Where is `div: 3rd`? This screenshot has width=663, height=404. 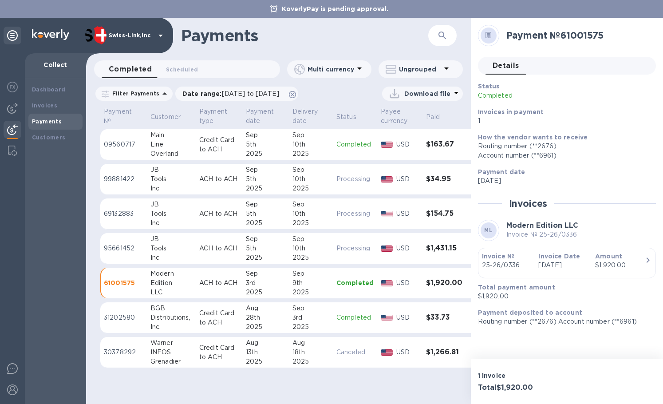 div: 3rd is located at coordinates (265, 283).